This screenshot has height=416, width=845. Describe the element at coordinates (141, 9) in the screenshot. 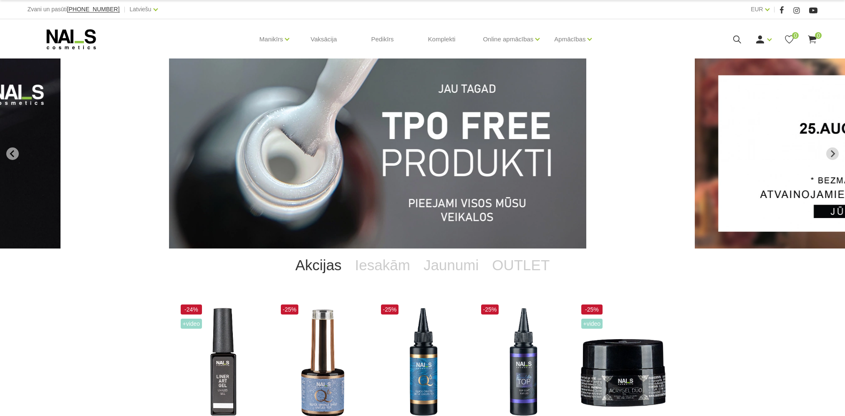

I see `a: Latviešu` at that location.